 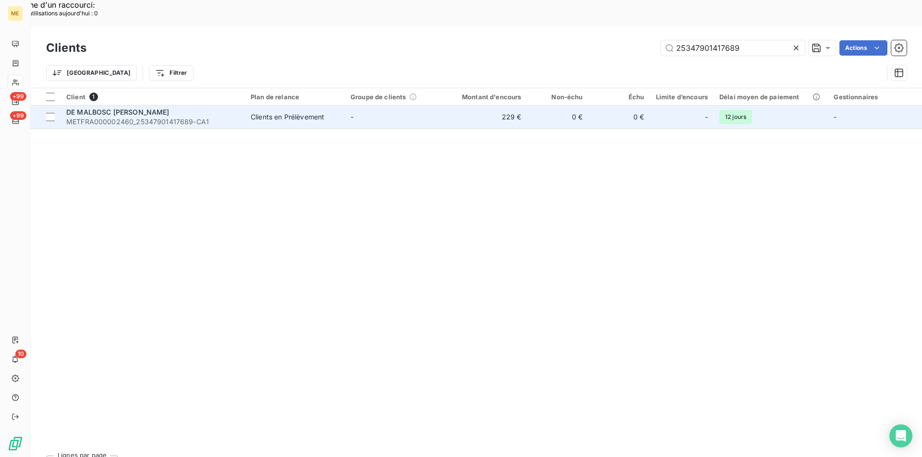 I want to click on div: Open Intercom Messenger, so click(x=900, y=436).